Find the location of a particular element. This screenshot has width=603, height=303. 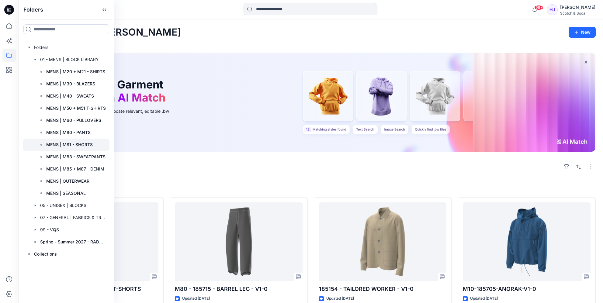

a: 185154 - TAILORED WORKER - V1-0 is located at coordinates (383, 242).